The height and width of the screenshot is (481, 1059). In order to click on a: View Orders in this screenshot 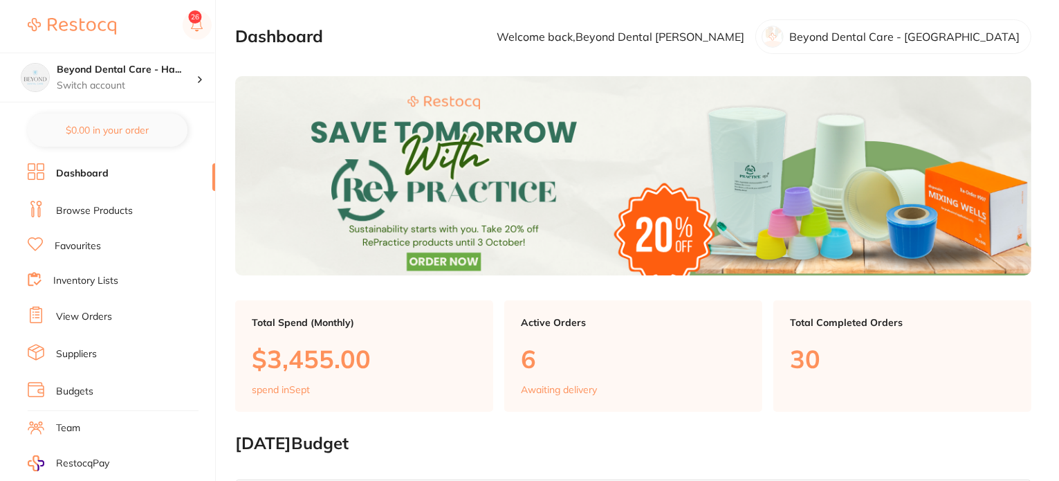, I will do `click(84, 317)`.